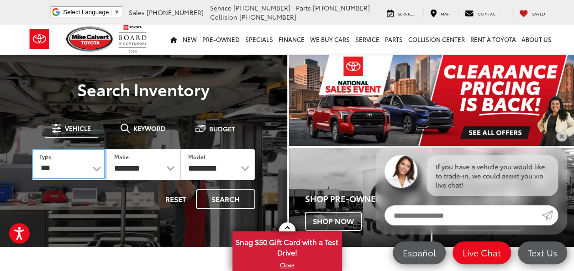 The height and width of the screenshot is (271, 574). What do you see at coordinates (121, 157) in the screenshot?
I see `label: Make` at bounding box center [121, 157].